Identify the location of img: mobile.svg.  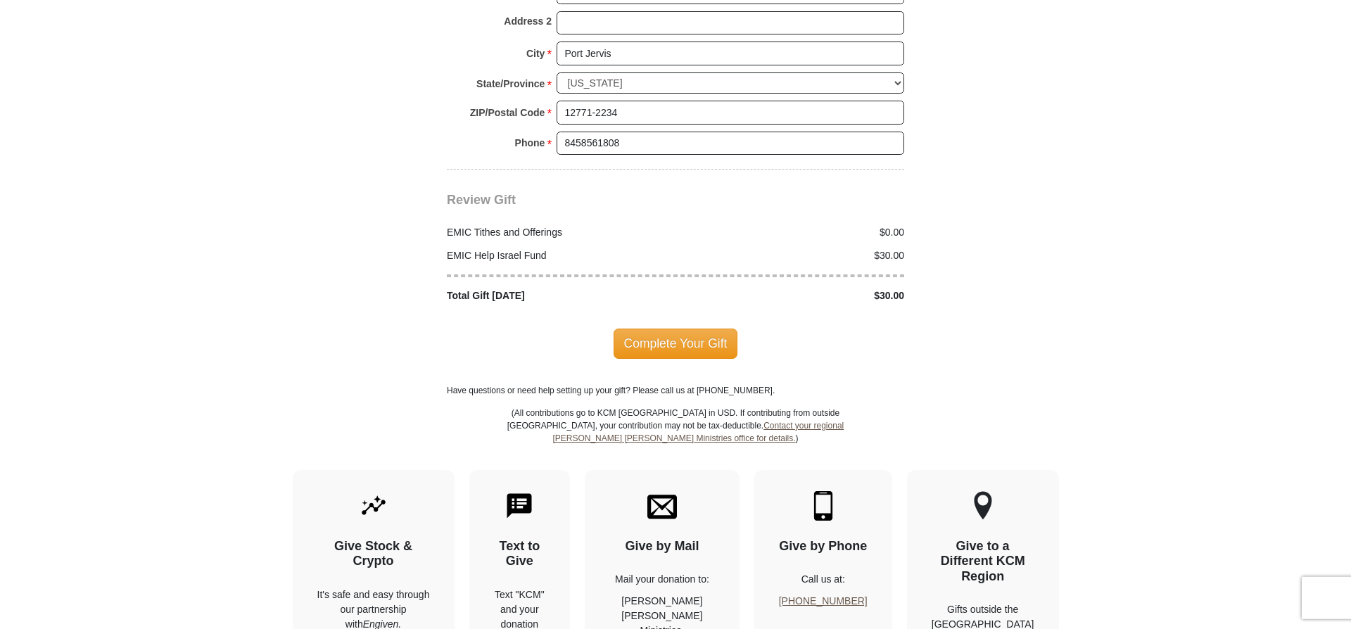
(823, 506).